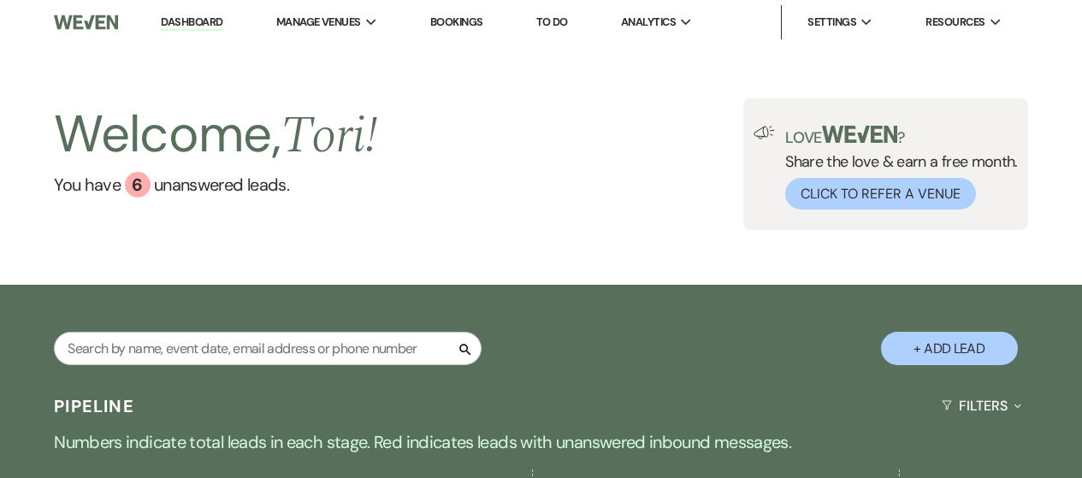  I want to click on input: Search by name, event date, email address or phone number, so click(268, 348).